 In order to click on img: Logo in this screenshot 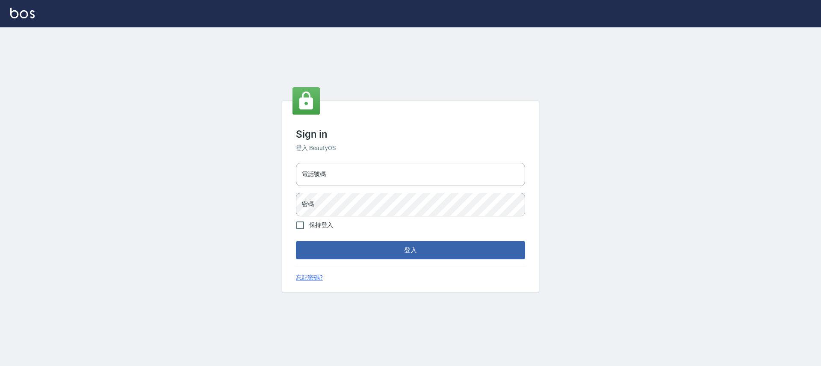, I will do `click(22, 13)`.